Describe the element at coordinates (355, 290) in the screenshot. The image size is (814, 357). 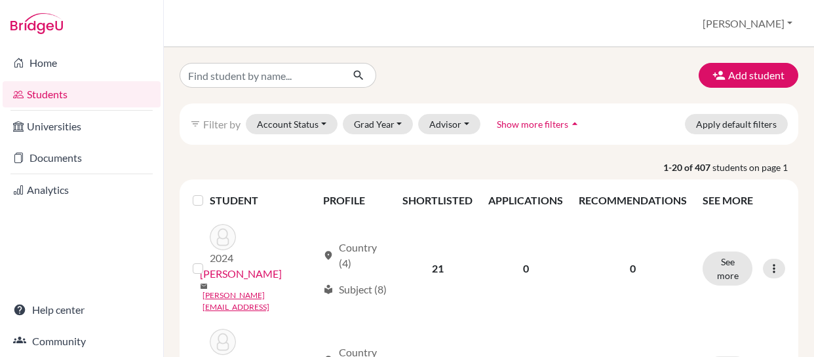
I see `div: Subject (8)` at that location.